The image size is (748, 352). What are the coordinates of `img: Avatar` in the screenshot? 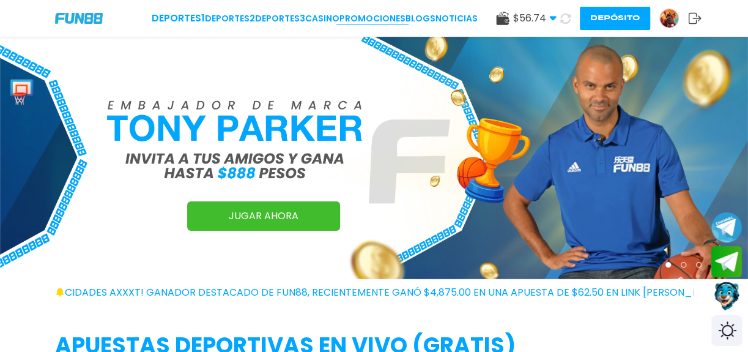 It's located at (669, 18).